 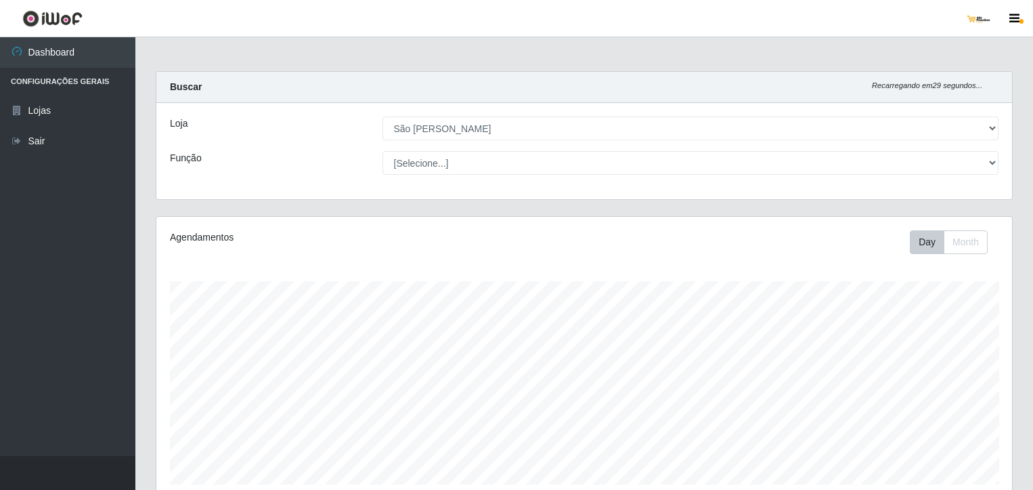 I want to click on button: Day, so click(x=927, y=242).